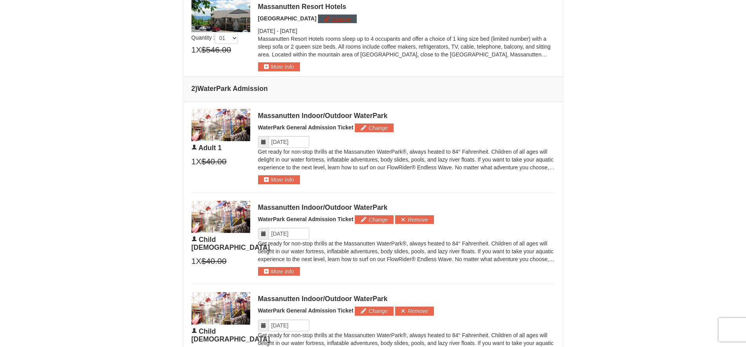 Image resolution: width=746 pixels, height=347 pixels. What do you see at coordinates (210, 148) in the screenshot?
I see `span: Adult 1` at bounding box center [210, 148].